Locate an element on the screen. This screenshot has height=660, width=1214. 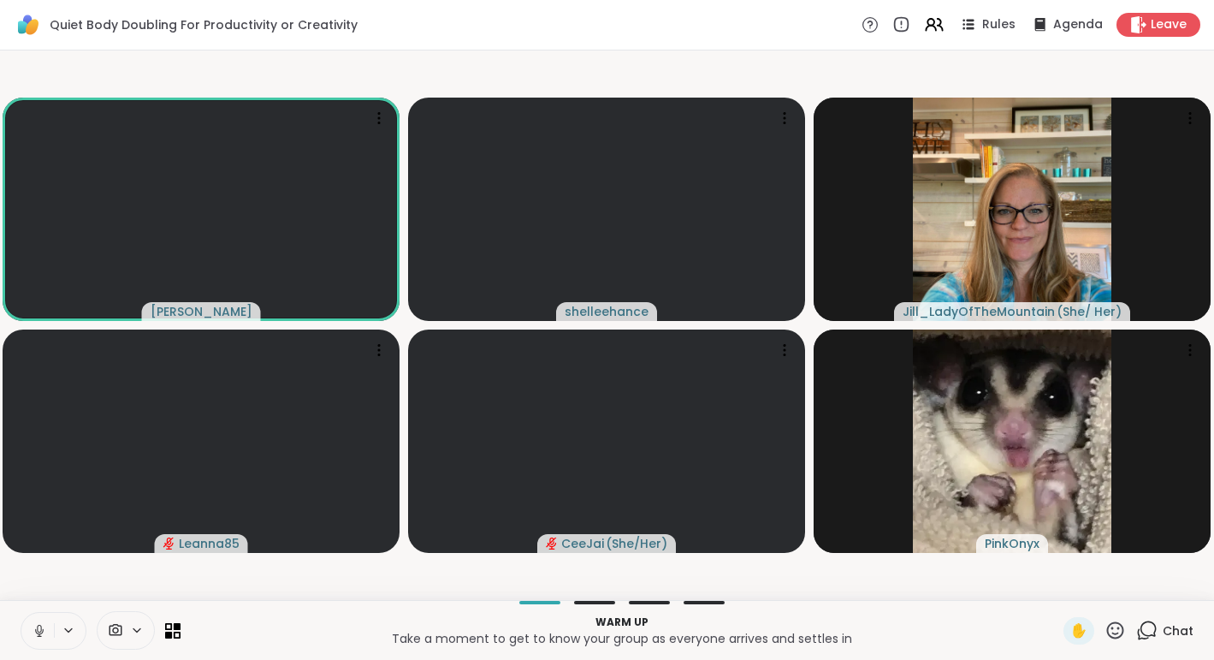
span: Leave is located at coordinates (1169, 25).